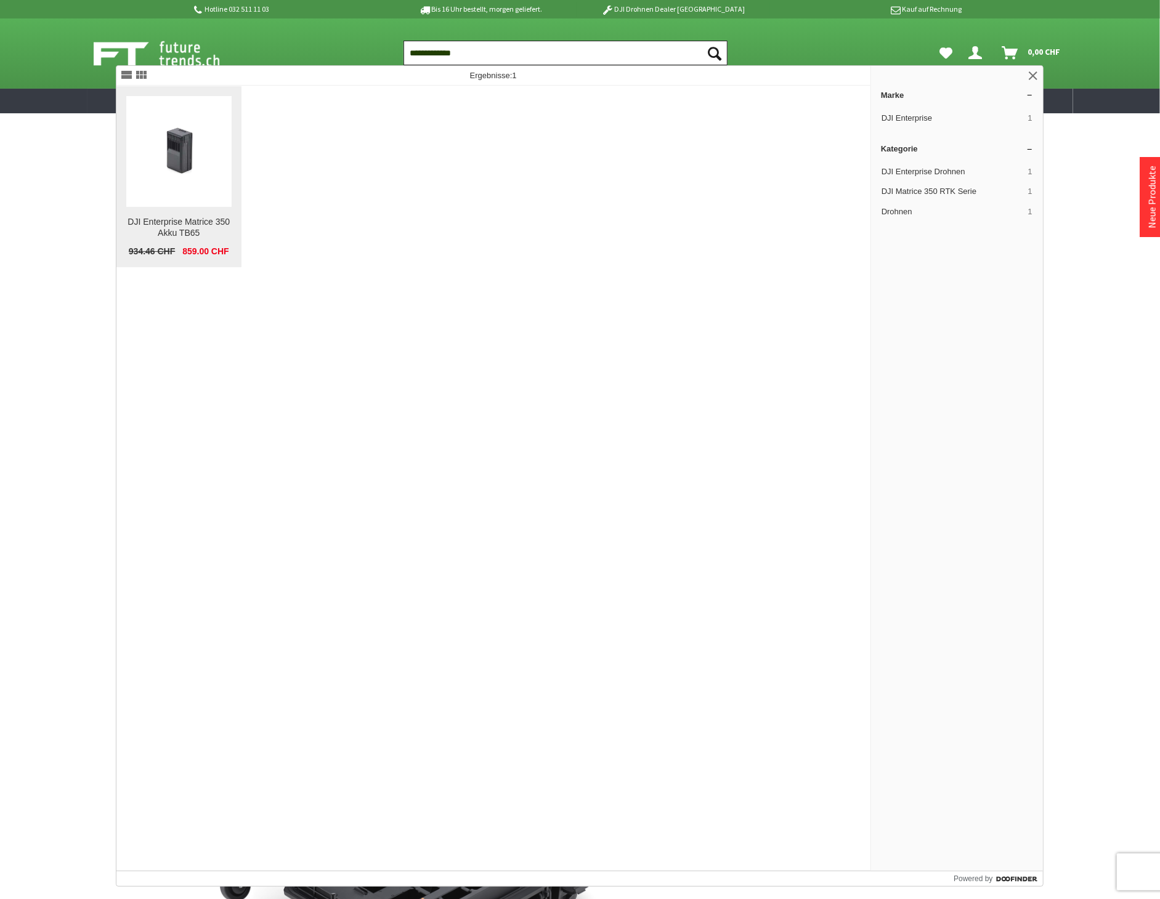 Image resolution: width=1160 pixels, height=899 pixels. I want to click on div: DJI Enterprise Matrice 350 Akku TB65, so click(179, 228).